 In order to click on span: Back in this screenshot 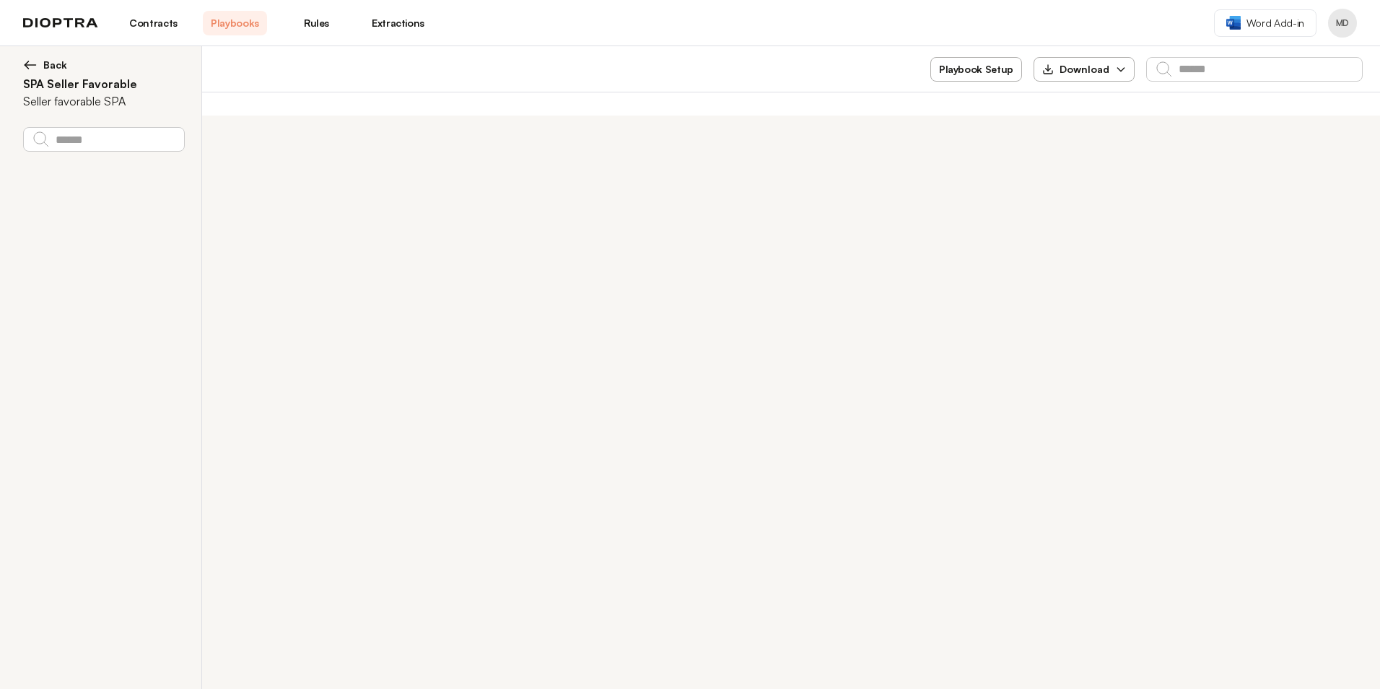, I will do `click(55, 65)`.